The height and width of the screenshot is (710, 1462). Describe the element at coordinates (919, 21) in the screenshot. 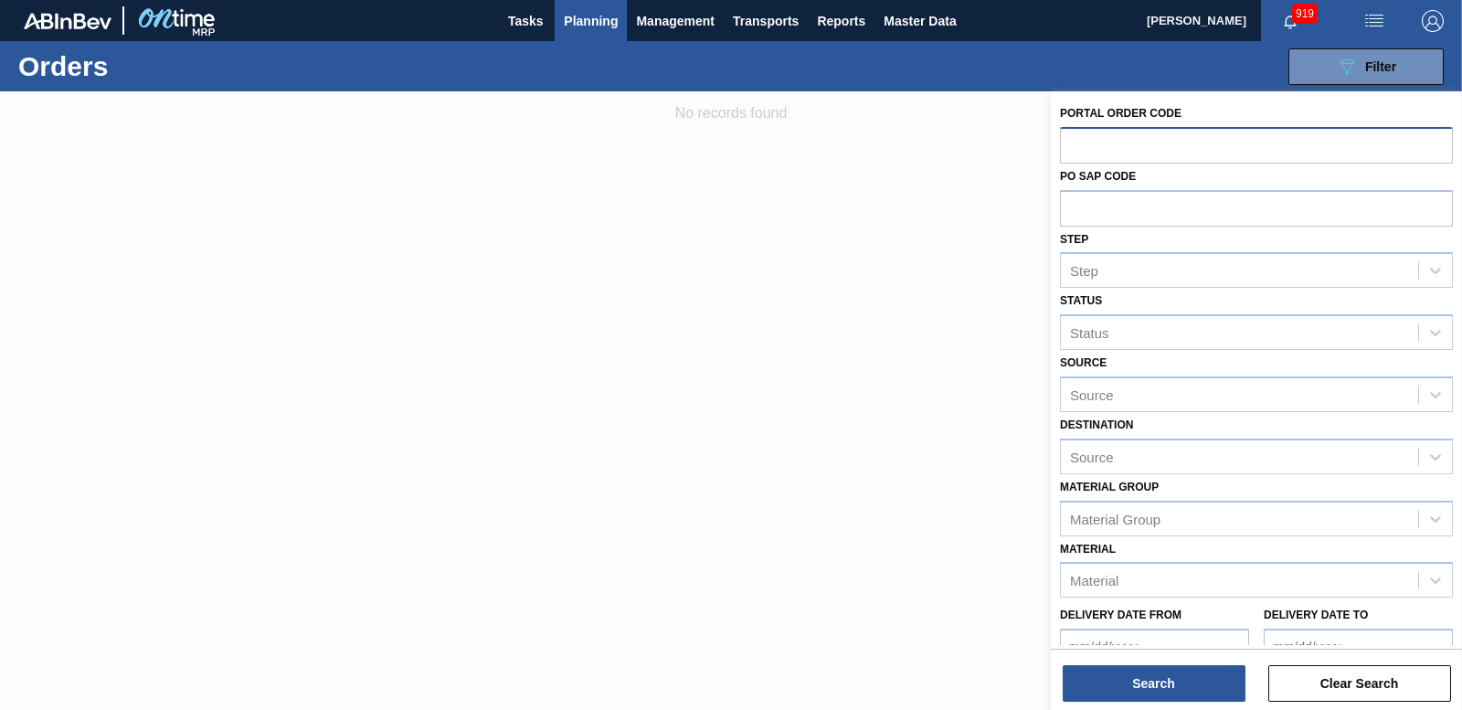

I see `span: Master Data` at that location.